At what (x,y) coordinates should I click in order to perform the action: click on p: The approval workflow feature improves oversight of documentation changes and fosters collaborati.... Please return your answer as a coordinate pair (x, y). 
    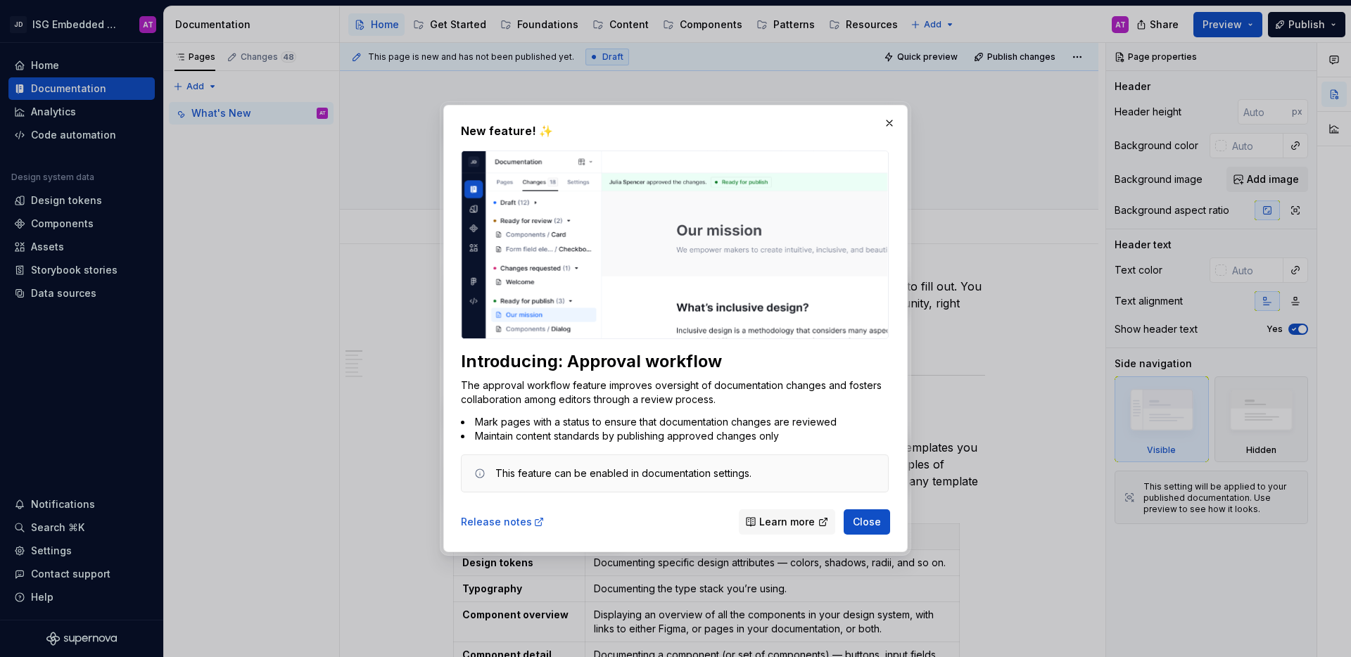
    Looking at the image, I should click on (675, 392).